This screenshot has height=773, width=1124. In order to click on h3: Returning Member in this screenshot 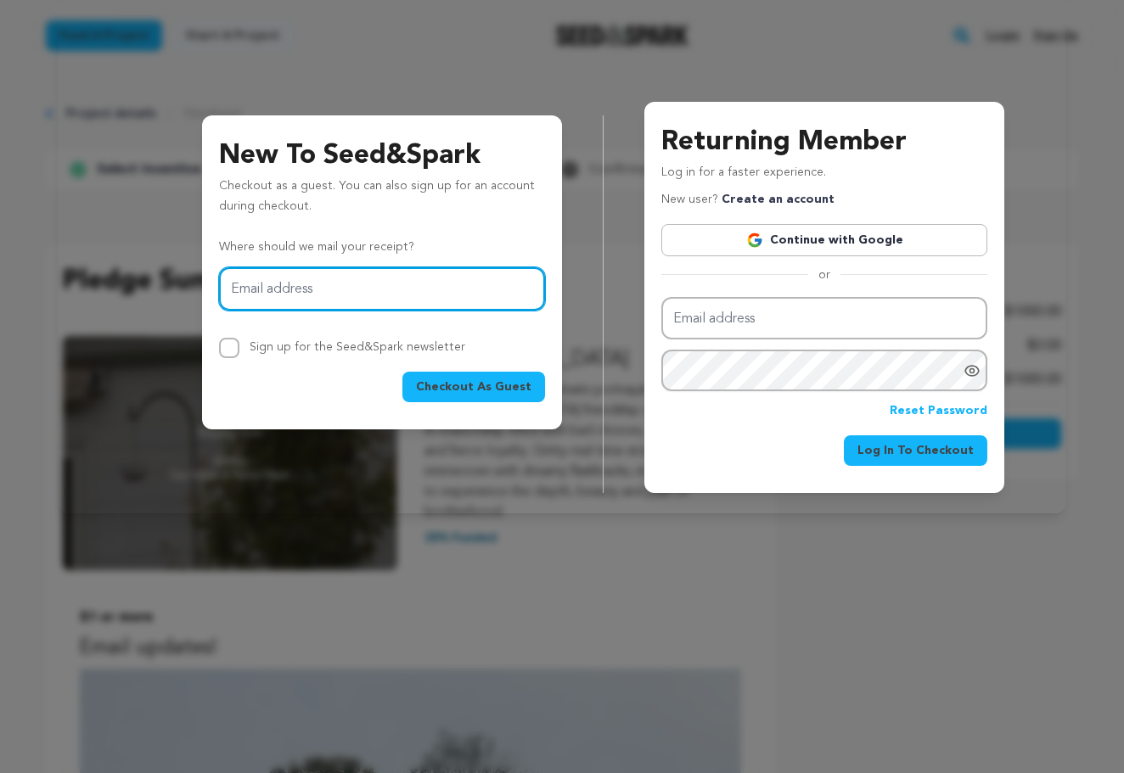, I will do `click(824, 143)`.